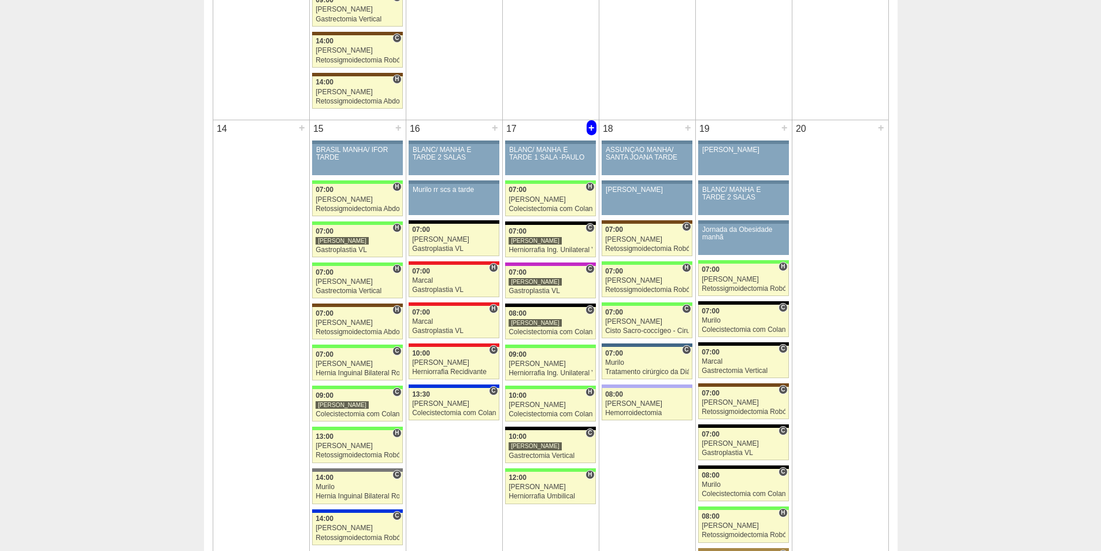 Image resolution: width=1101 pixels, height=551 pixels. Describe the element at coordinates (550, 264) in the screenshot. I see `div: Key: Maria Braido` at that location.